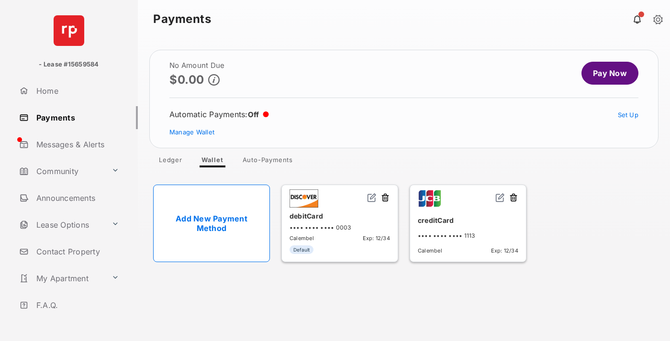 This screenshot has height=341, width=670. What do you see at coordinates (77, 252) in the screenshot?
I see `a: Contact Property` at bounding box center [77, 252].